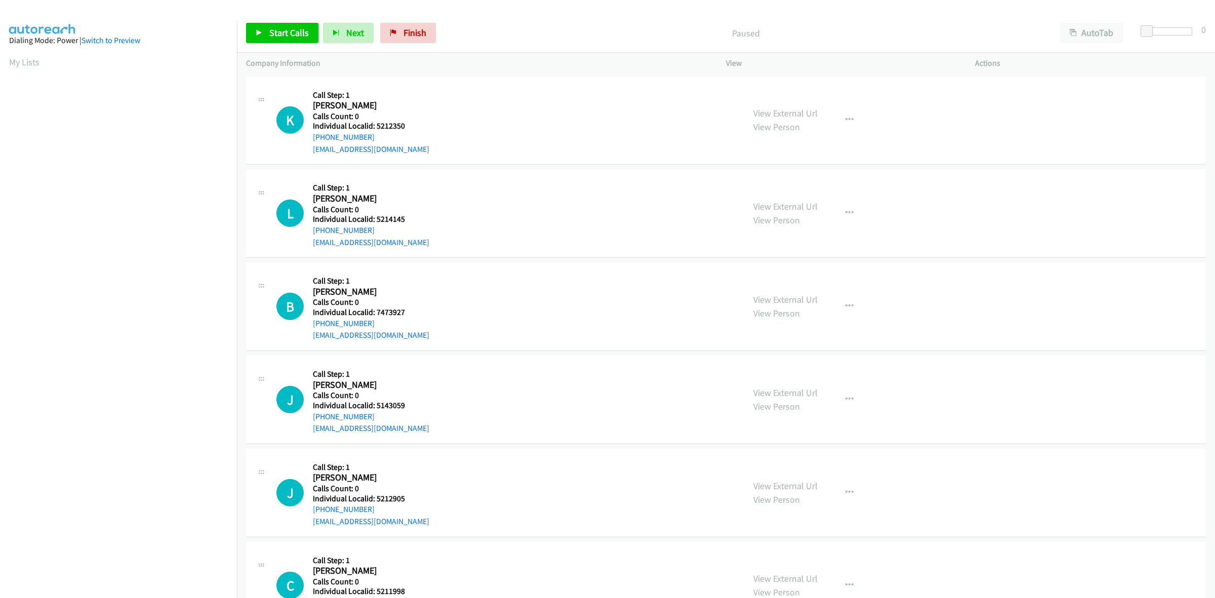  What do you see at coordinates (371, 499) in the screenshot?
I see `h5: Individual Localid: 5212905` at bounding box center [371, 499].